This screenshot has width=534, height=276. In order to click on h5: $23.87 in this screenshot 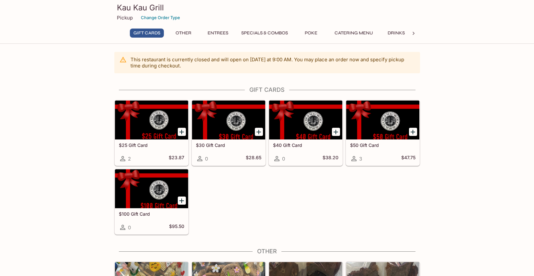, I will do `click(177, 158)`.